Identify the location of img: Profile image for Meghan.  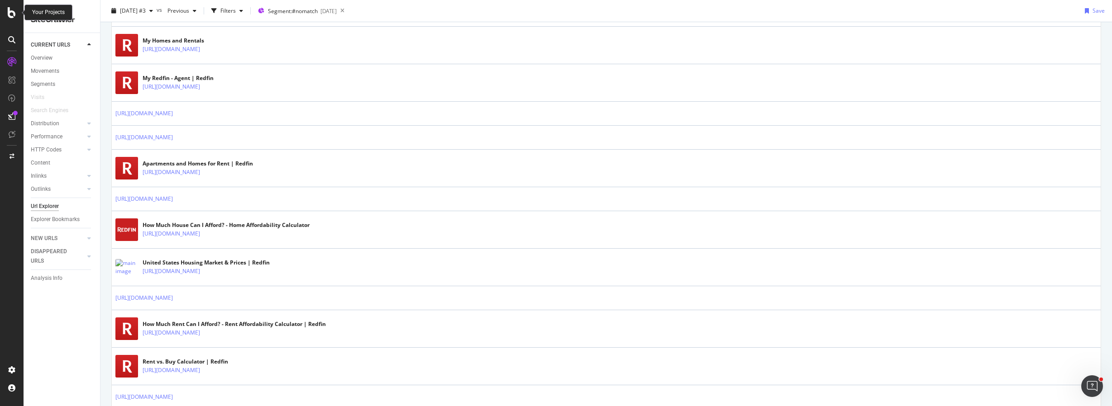
(106, 24).